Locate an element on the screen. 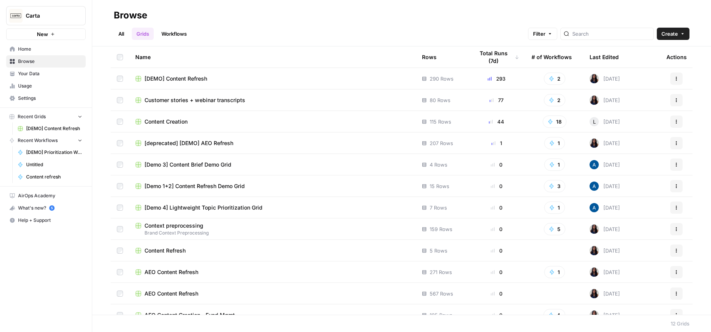  div: Actions is located at coordinates (676, 57).